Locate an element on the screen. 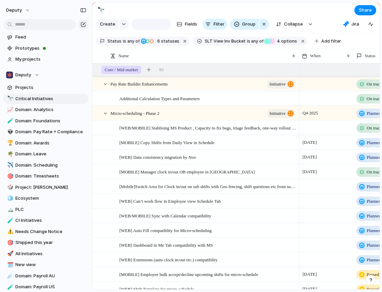 Image resolution: width=382 pixels, height=292 pixels. div: 📈Domain: Analytics is located at coordinates (46, 110).